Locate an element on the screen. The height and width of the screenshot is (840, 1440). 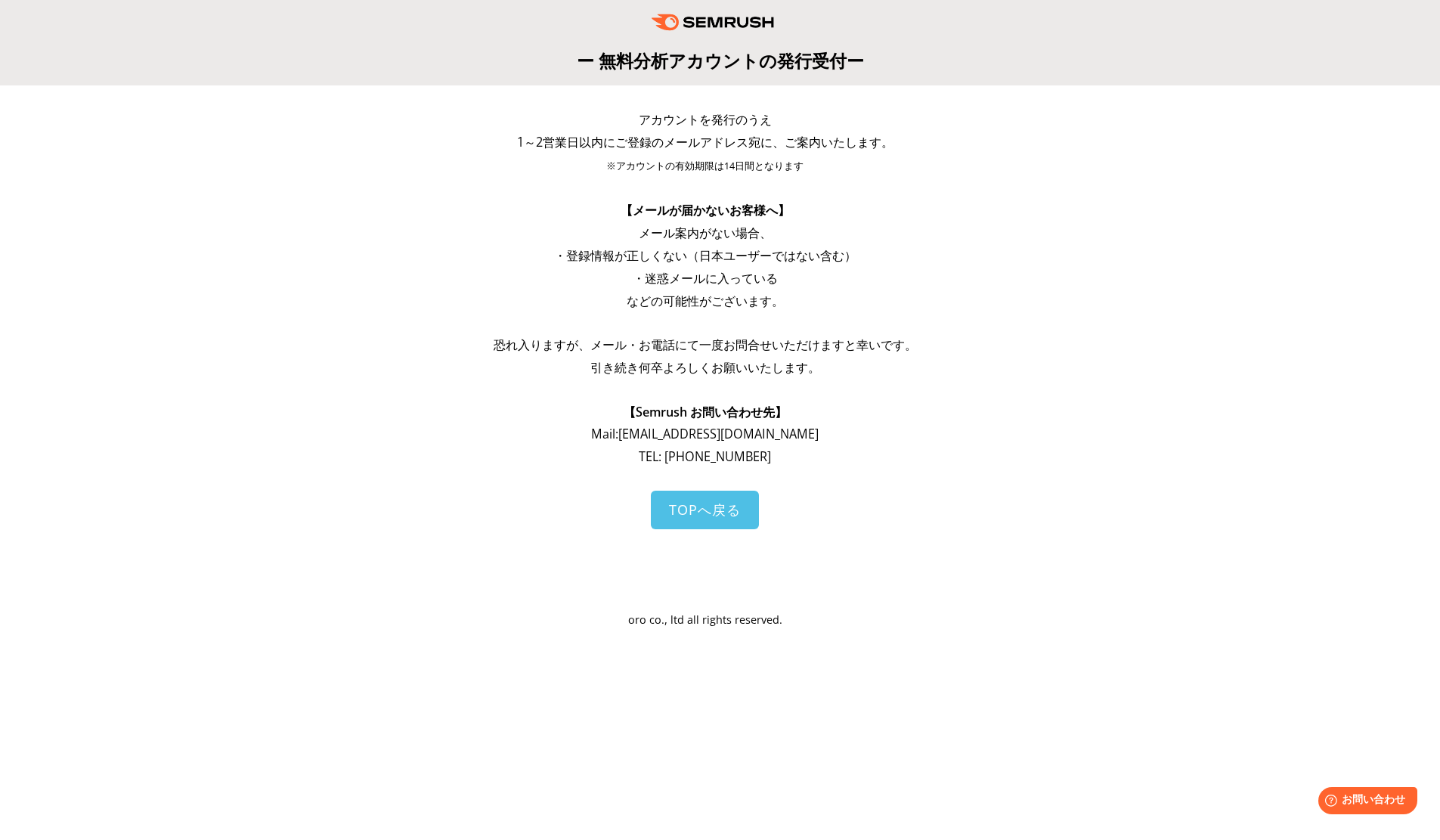
span: ー 無料分析アカウントの発行受付ー is located at coordinates (720, 61).